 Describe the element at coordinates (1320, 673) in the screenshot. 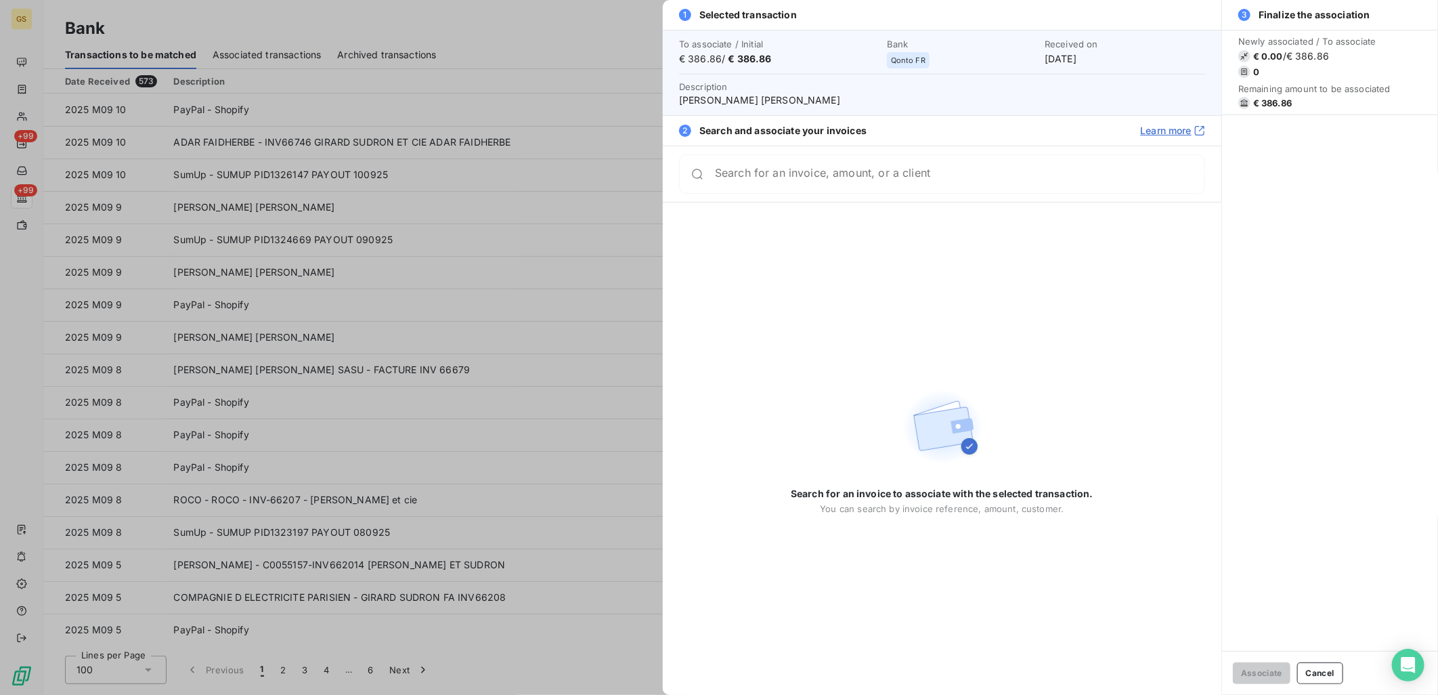

I see `button: Cancel` at that location.